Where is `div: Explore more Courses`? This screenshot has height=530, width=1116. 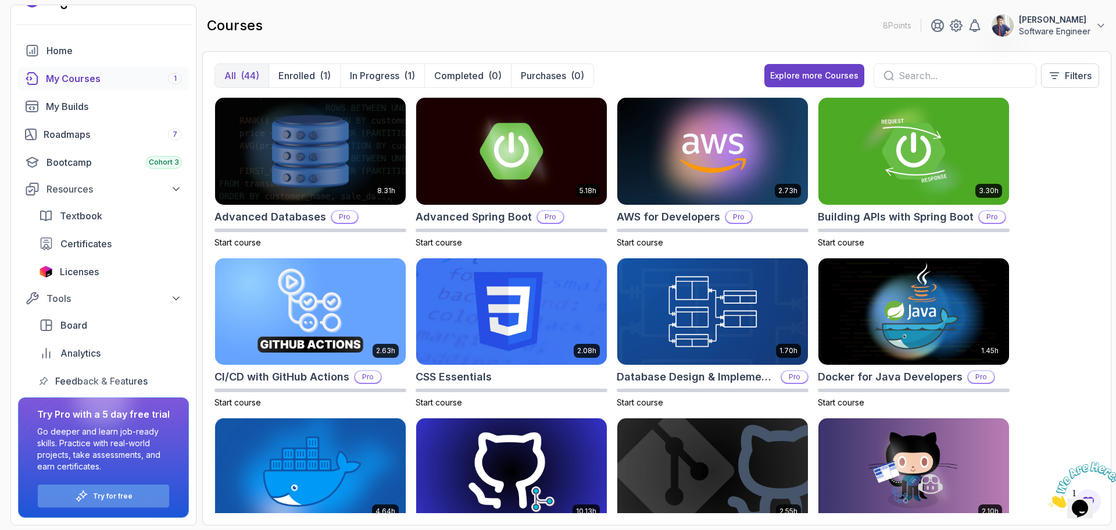
div: Explore more Courses is located at coordinates (815, 76).